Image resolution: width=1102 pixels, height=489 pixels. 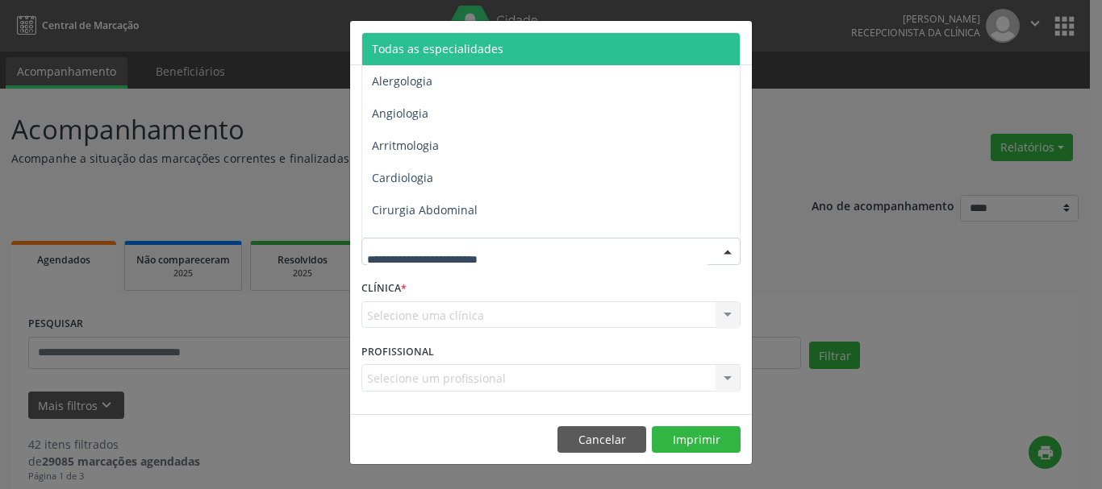 I want to click on span: Alergologia, so click(x=402, y=81).